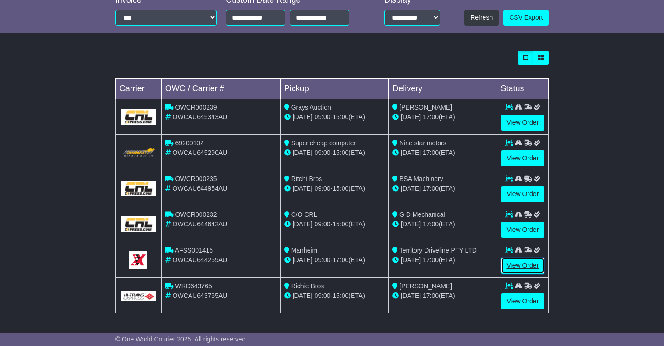 The height and width of the screenshot is (346, 664). What do you see at coordinates (190, 143) in the screenshot?
I see `span: 69200102` at bounding box center [190, 143].